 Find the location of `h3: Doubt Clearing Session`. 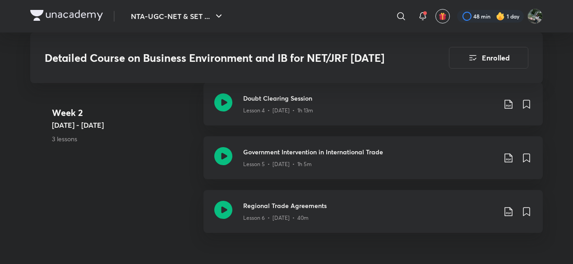

h3: Doubt Clearing Session is located at coordinates (369, 98).